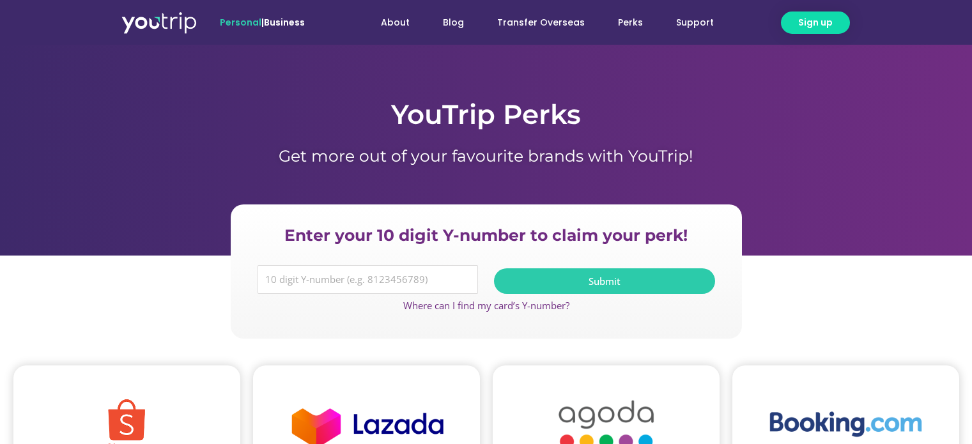  I want to click on a: Perks, so click(630, 22).